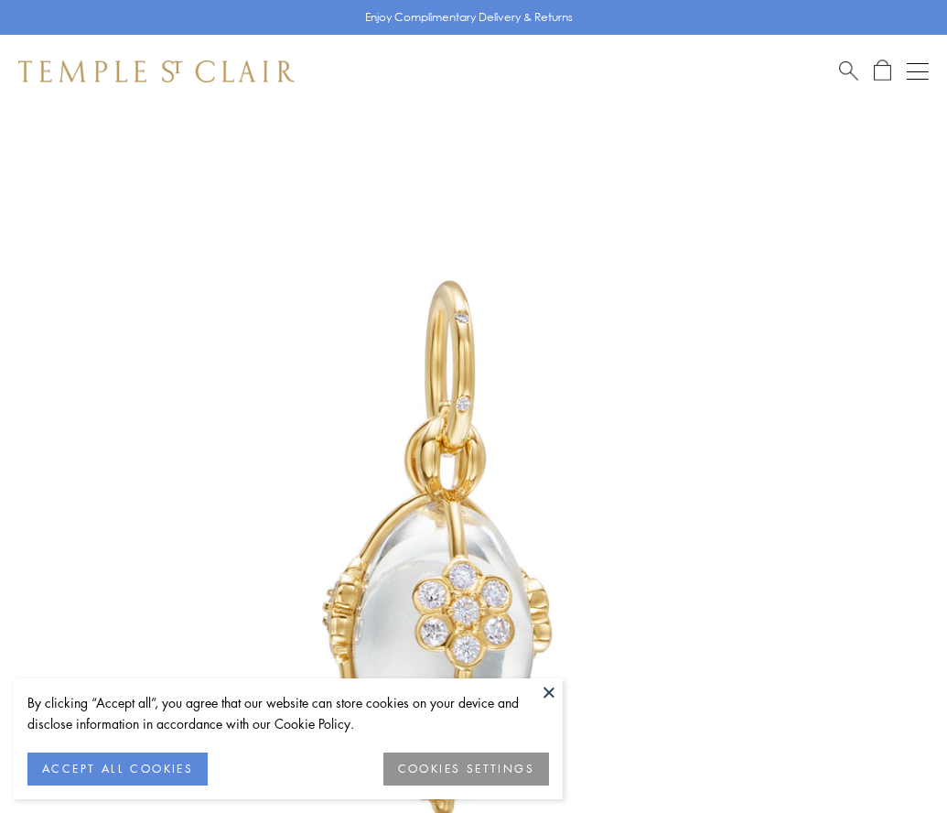  What do you see at coordinates (849, 70) in the screenshot?
I see `a: Search` at bounding box center [849, 70].